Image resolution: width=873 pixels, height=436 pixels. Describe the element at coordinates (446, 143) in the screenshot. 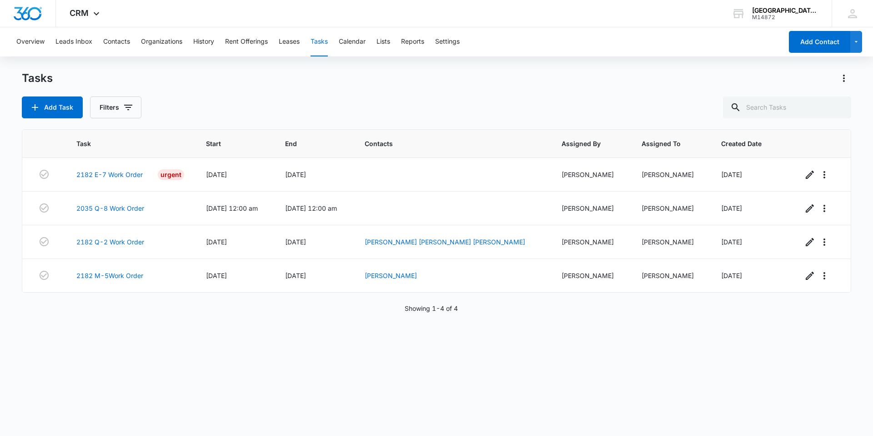

I see `span: Contacts` at that location.